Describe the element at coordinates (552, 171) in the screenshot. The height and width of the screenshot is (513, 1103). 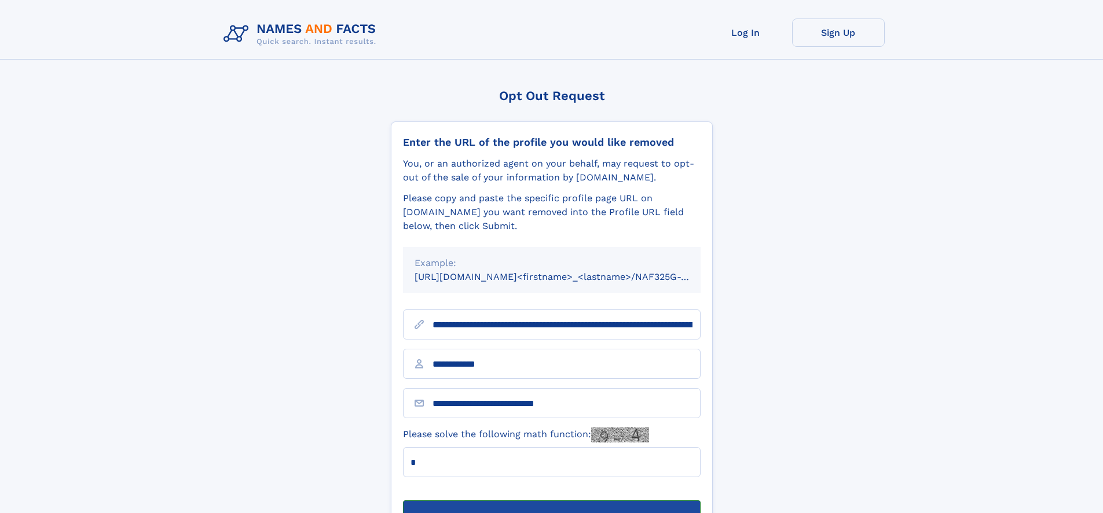
I see `div: You, or an authorized agent on your behalf, may request to opt-out of the sale of your informatio...` at that location.